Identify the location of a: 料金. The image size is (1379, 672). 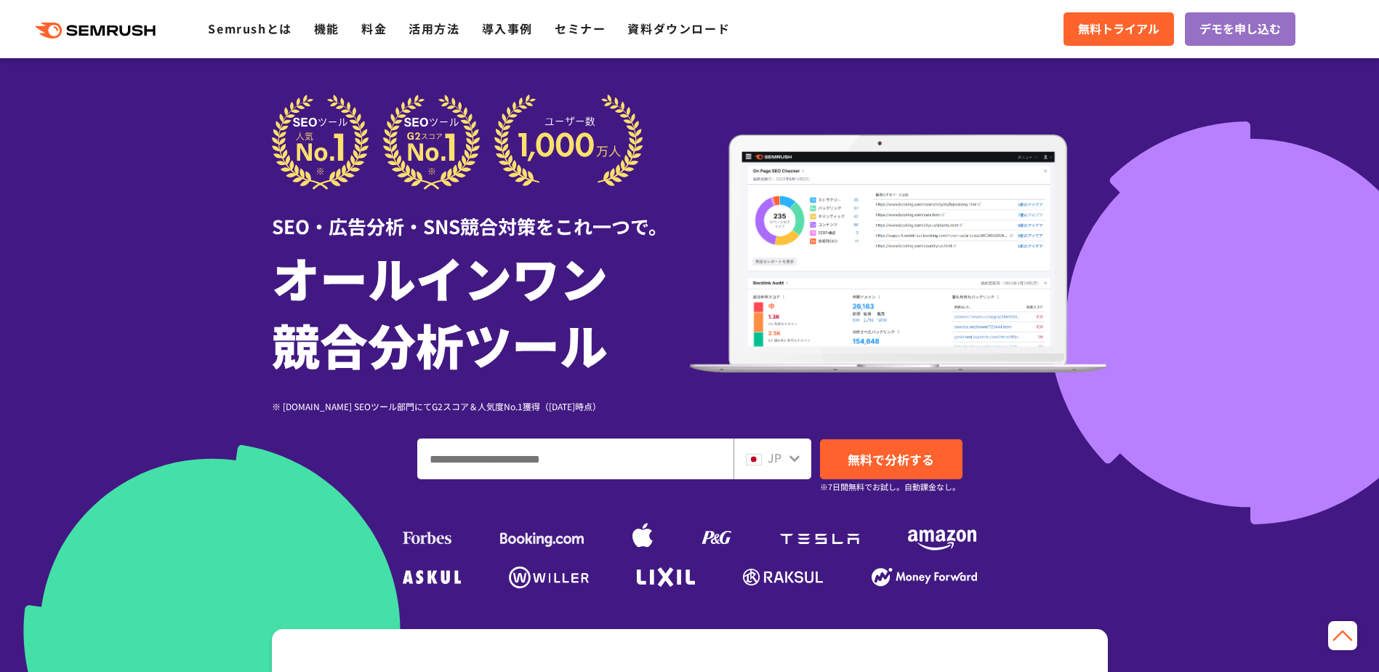
(374, 28).